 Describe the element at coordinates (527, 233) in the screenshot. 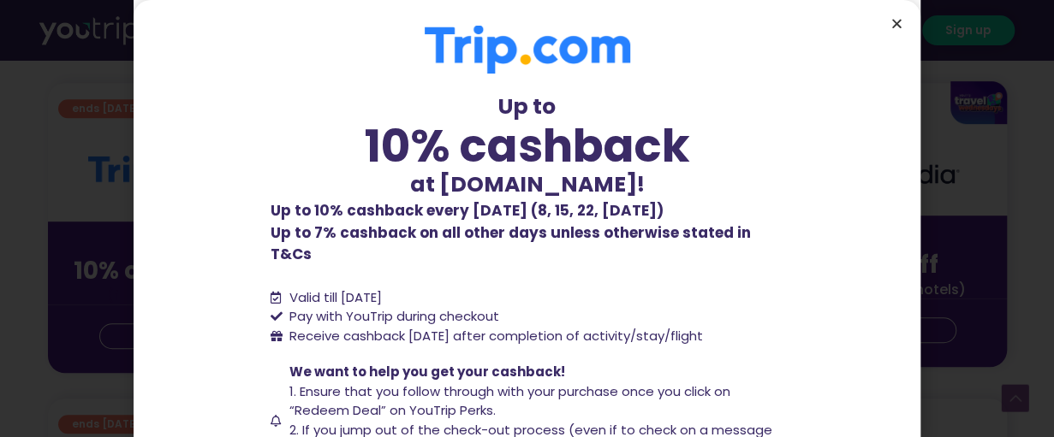

I see `p: Up to 7% cashback on all other days unless otherwise stated in T&Cs` at that location.